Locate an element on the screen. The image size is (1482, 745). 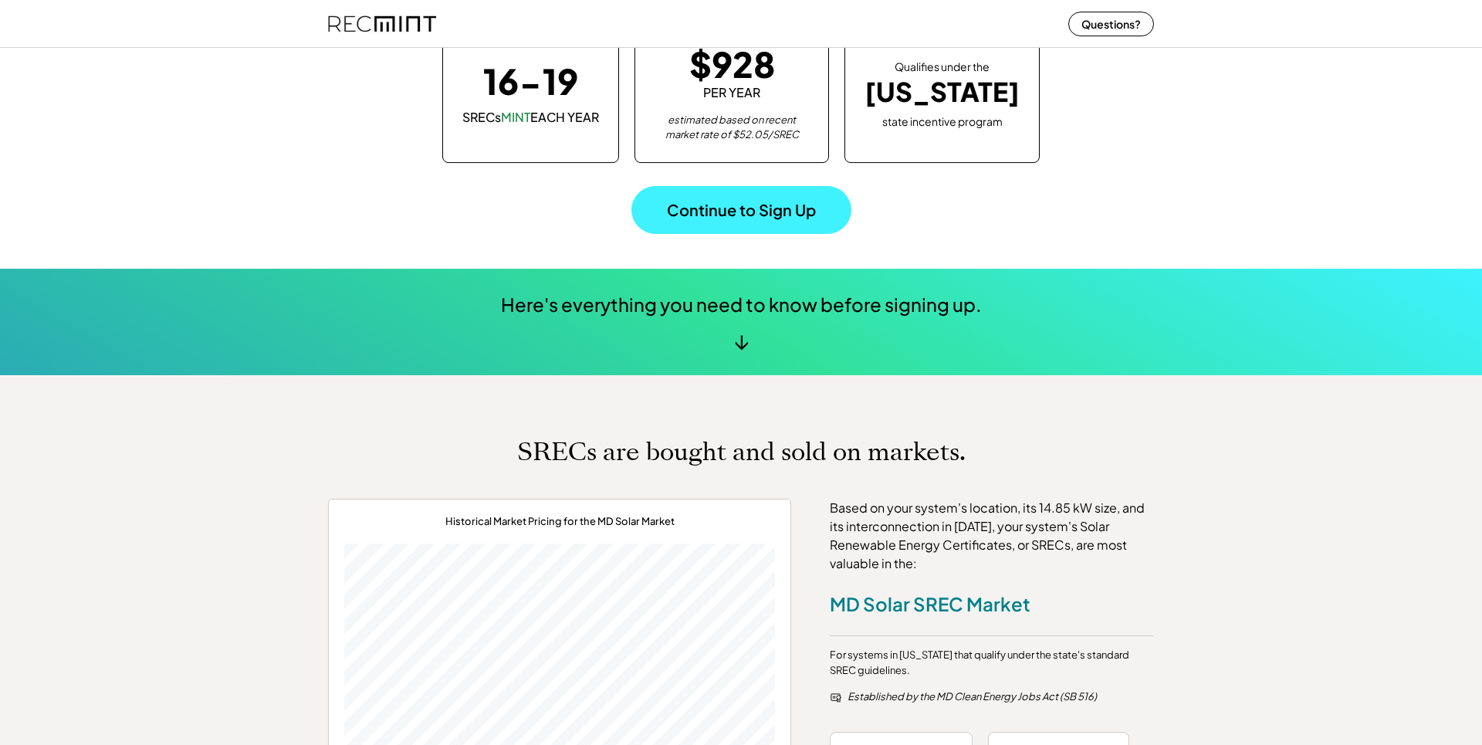
div: MD Solar SREC Market is located at coordinates (930, 604).